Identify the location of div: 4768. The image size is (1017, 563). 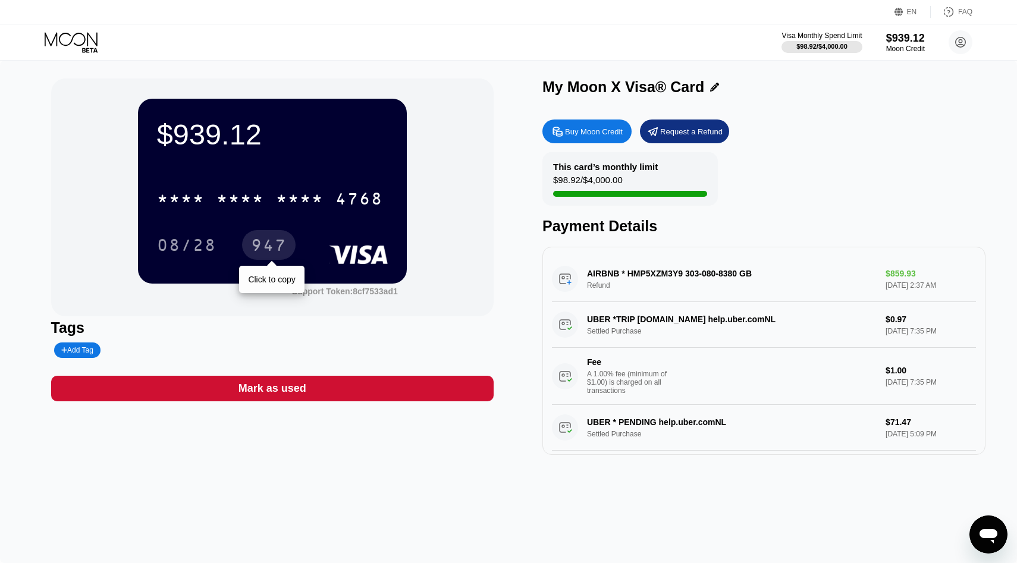
(359, 200).